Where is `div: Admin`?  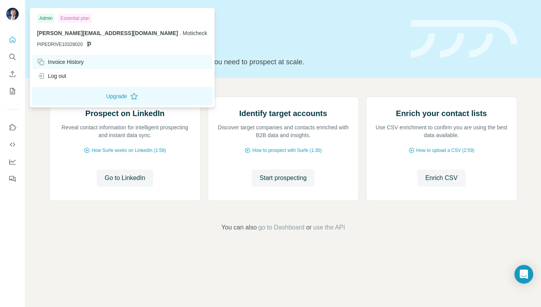
div: Admin is located at coordinates (46, 18).